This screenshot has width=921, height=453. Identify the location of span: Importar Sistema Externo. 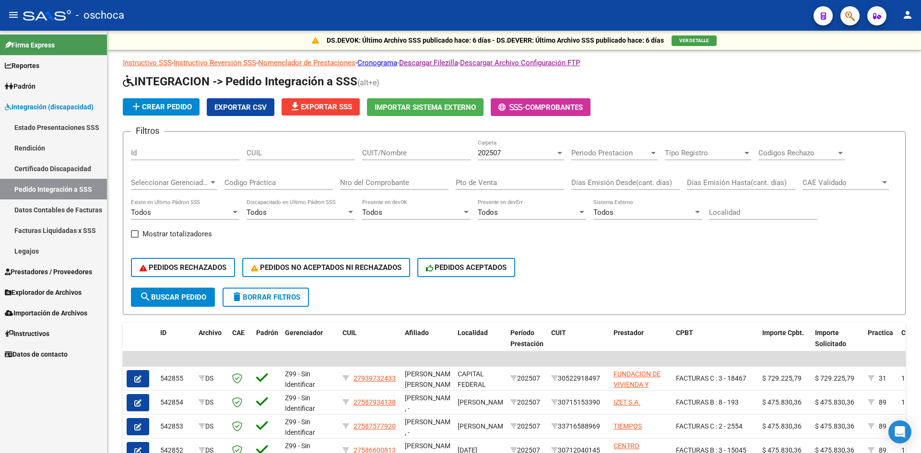
(425, 107).